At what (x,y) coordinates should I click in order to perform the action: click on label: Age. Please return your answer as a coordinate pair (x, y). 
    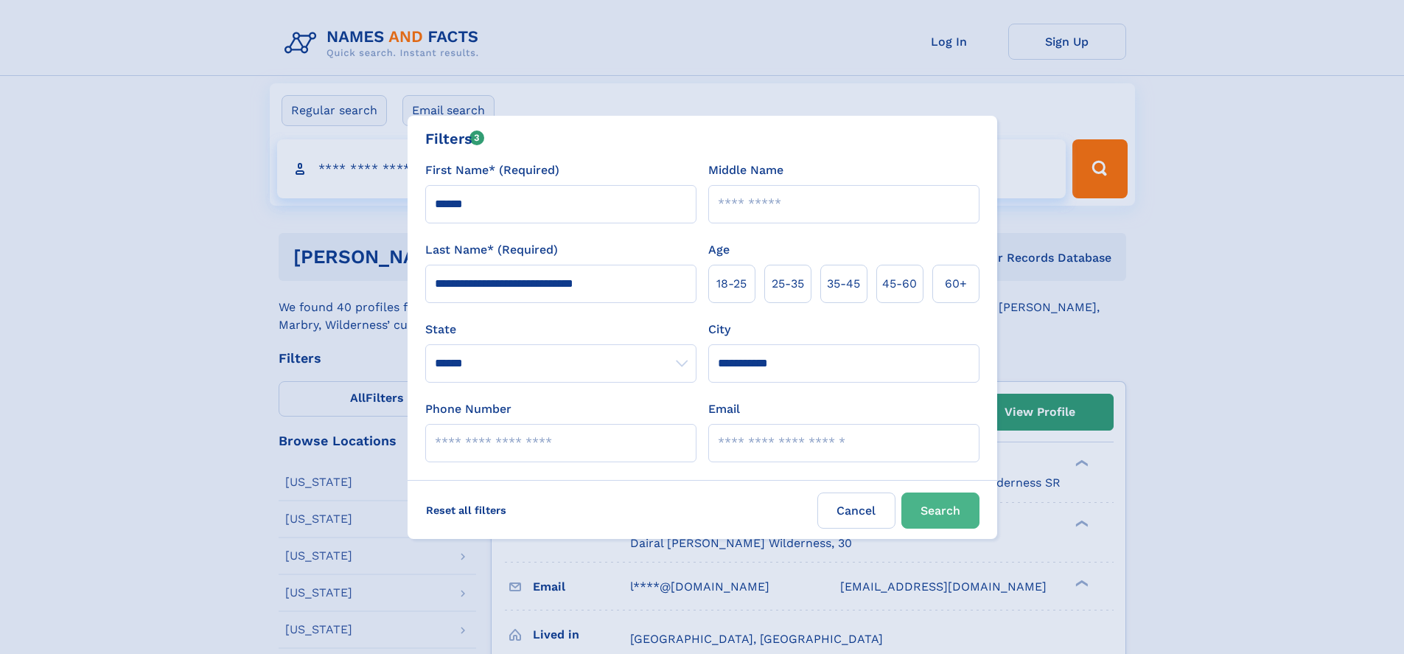
    Looking at the image, I should click on (718, 250).